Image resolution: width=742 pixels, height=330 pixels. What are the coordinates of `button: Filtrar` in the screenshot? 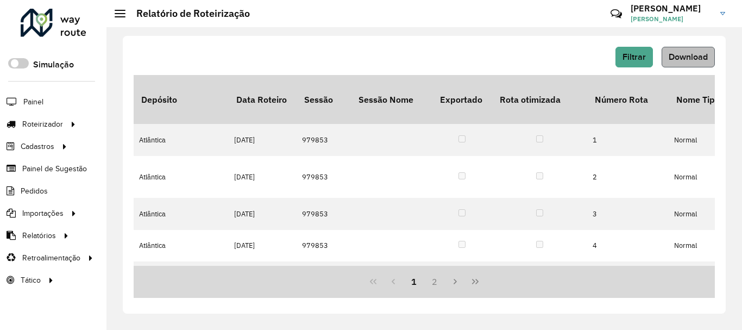 It's located at (634, 57).